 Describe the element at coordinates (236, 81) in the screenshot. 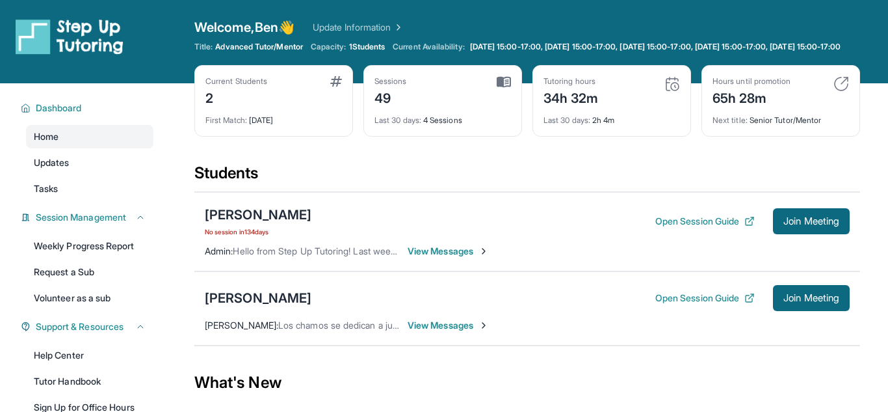

I see `div: Current Students` at that location.